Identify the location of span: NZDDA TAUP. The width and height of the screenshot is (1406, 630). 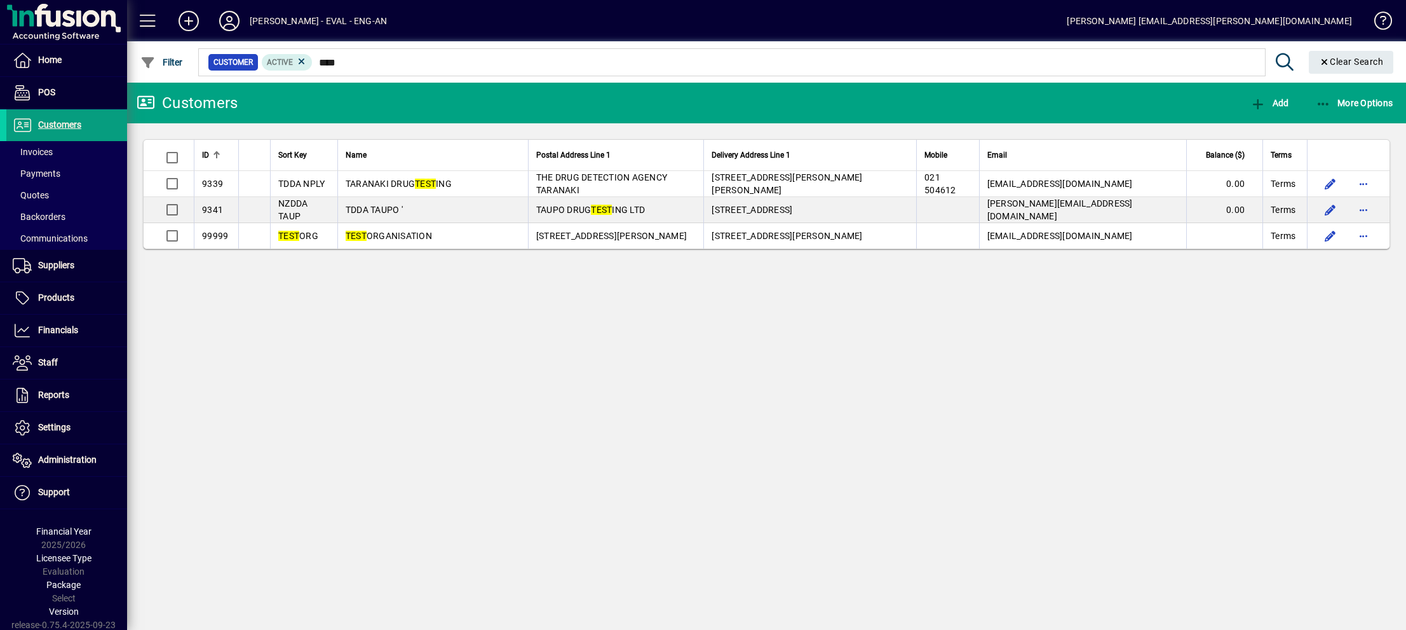
(293, 210).